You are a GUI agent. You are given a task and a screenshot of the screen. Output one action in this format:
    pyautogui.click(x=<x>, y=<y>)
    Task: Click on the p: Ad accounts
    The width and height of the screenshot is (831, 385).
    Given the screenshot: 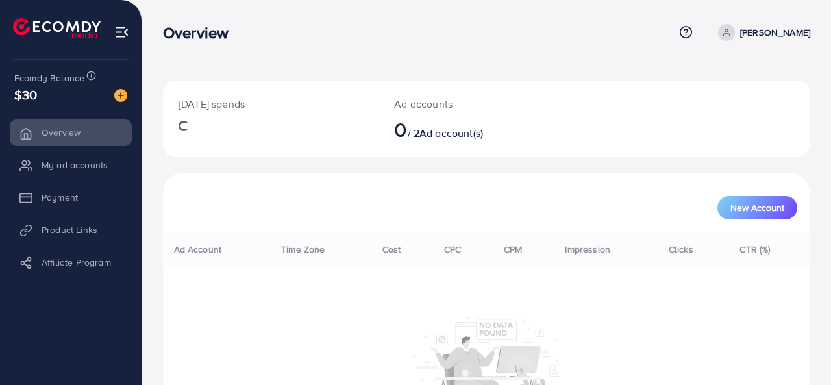 What is the action you would take?
    pyautogui.click(x=459, y=104)
    